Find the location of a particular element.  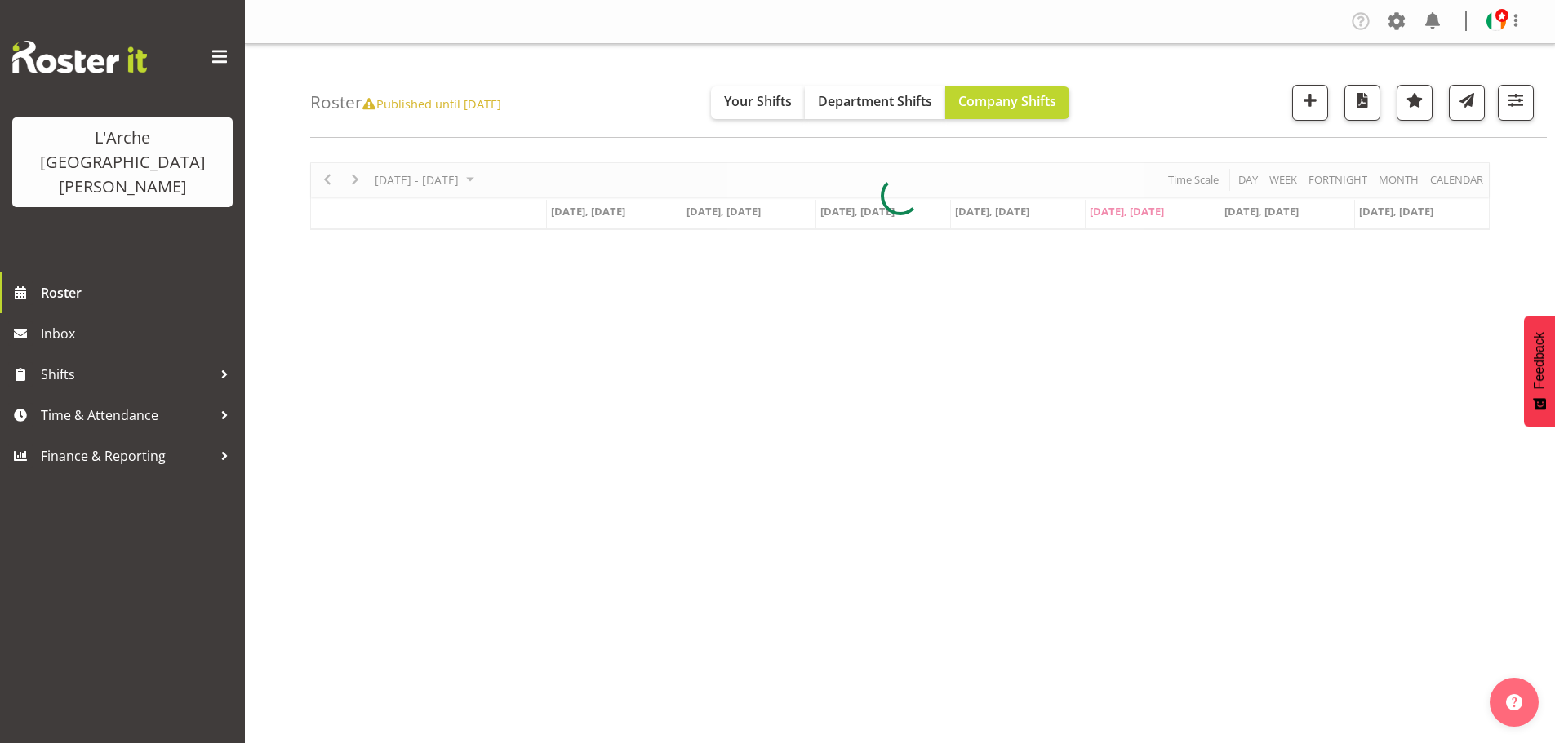

img: karen-herbertec8822bb792fe198587cb32955ab4160.png is located at coordinates (1496, 21).